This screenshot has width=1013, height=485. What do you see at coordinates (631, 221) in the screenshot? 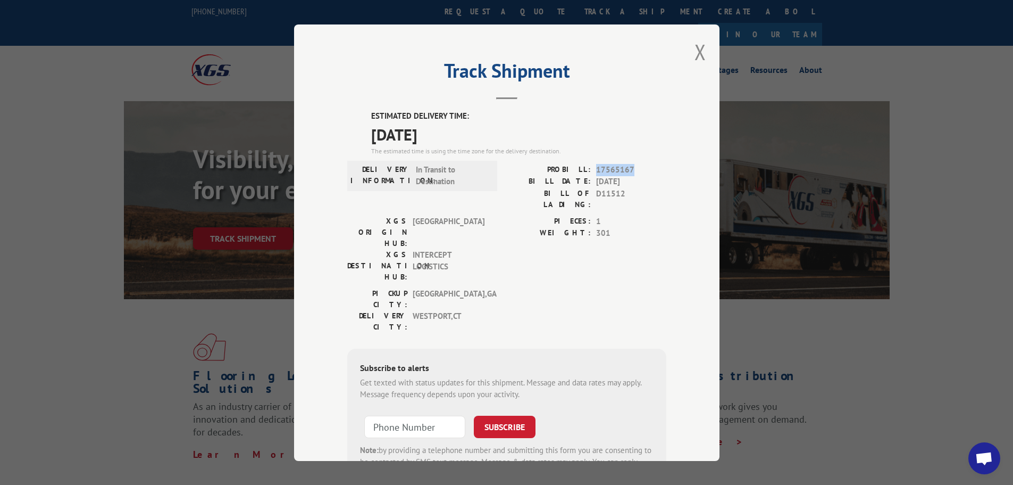
I see `span: 1` at bounding box center [631, 221].